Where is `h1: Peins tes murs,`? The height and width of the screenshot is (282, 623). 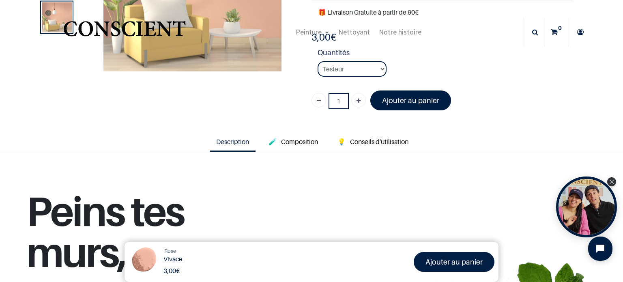 h1: Peins tes murs, is located at coordinates (155, 236).